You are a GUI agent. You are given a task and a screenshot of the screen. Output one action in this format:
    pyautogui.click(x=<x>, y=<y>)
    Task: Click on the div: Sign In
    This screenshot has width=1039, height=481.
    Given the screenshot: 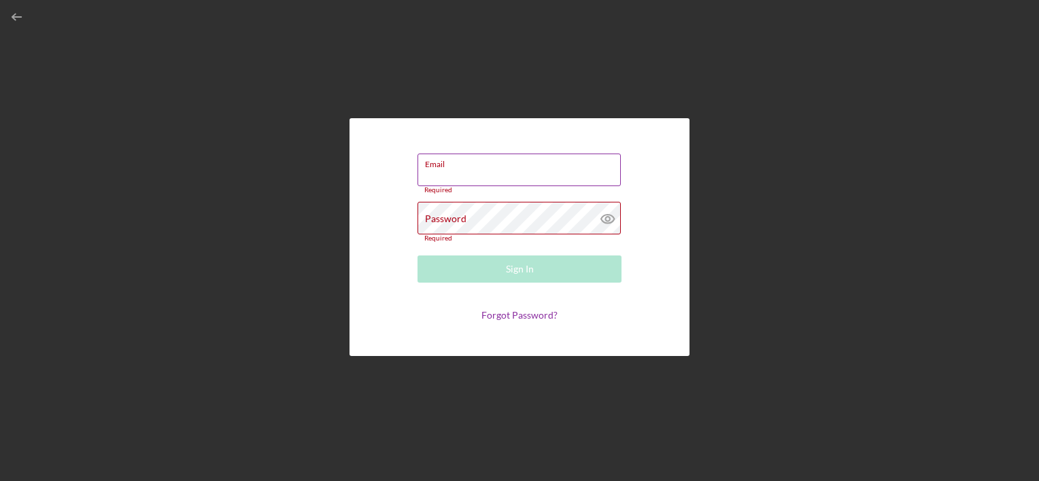 What is the action you would take?
    pyautogui.click(x=519, y=269)
    